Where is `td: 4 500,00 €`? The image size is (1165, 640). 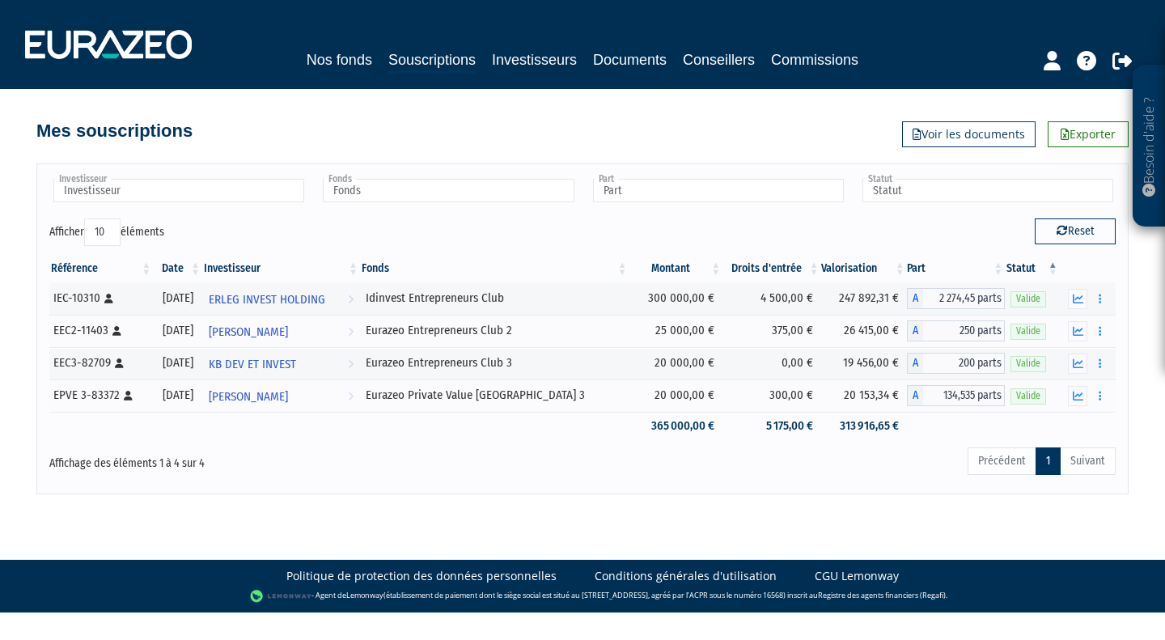
td: 4 500,00 € is located at coordinates (771, 299).